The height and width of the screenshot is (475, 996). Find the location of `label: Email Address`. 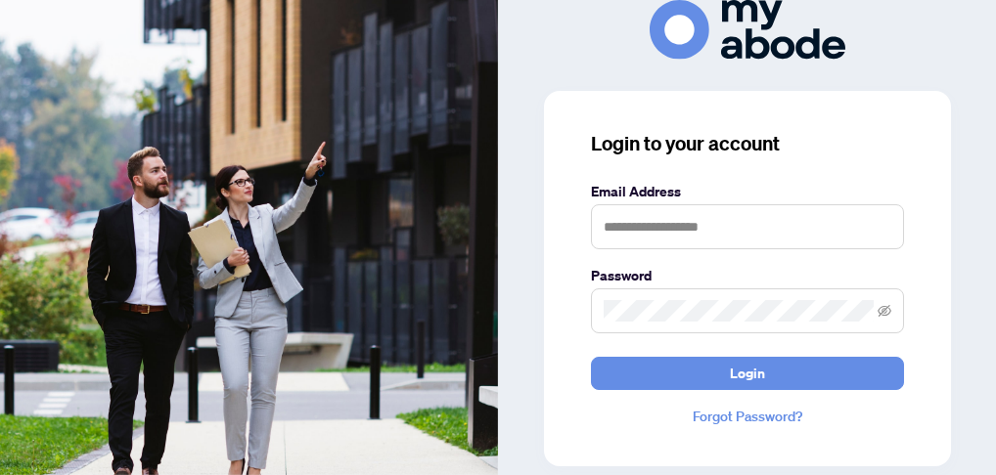

label: Email Address is located at coordinates (747, 192).